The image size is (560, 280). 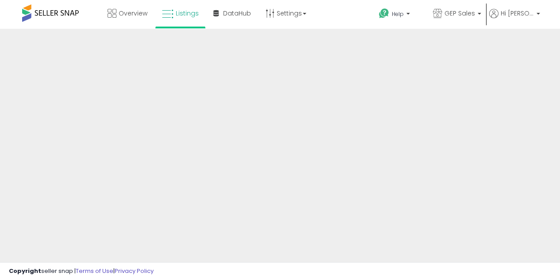 What do you see at coordinates (25, 270) in the screenshot?
I see `strong: Copyright` at bounding box center [25, 270].